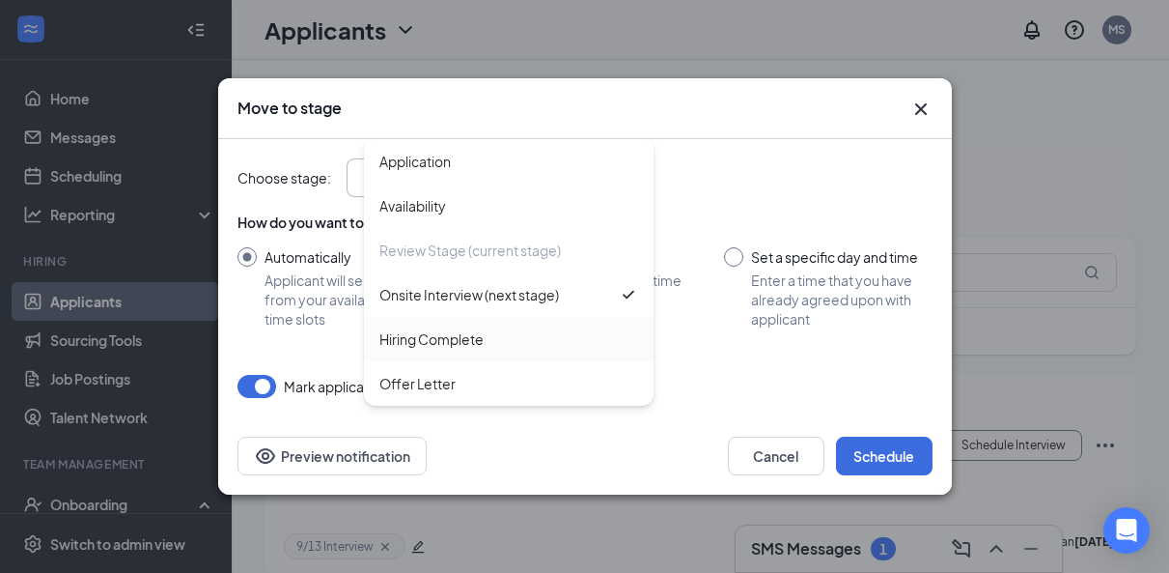  I want to click on div: Offer Letter, so click(417, 383).